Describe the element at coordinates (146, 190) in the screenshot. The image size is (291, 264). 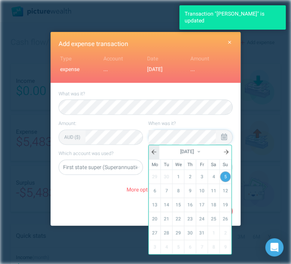
I see `span: More options` at that location.